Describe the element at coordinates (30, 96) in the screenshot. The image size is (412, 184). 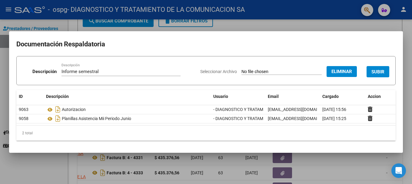
I see `datatable-header-cell: ID` at that location.